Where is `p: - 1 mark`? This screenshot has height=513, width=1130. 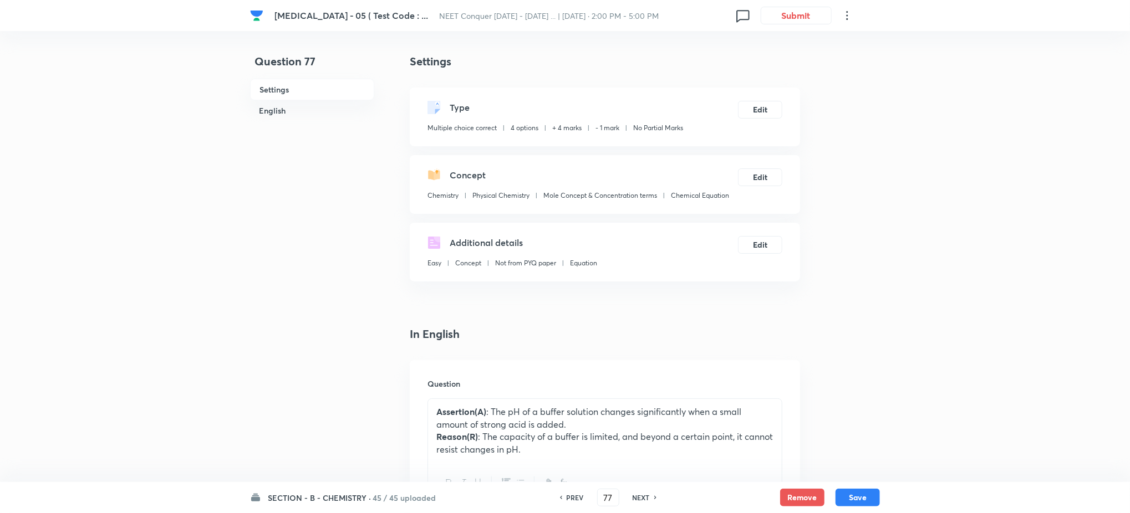 p: - 1 mark is located at coordinates (607, 128).